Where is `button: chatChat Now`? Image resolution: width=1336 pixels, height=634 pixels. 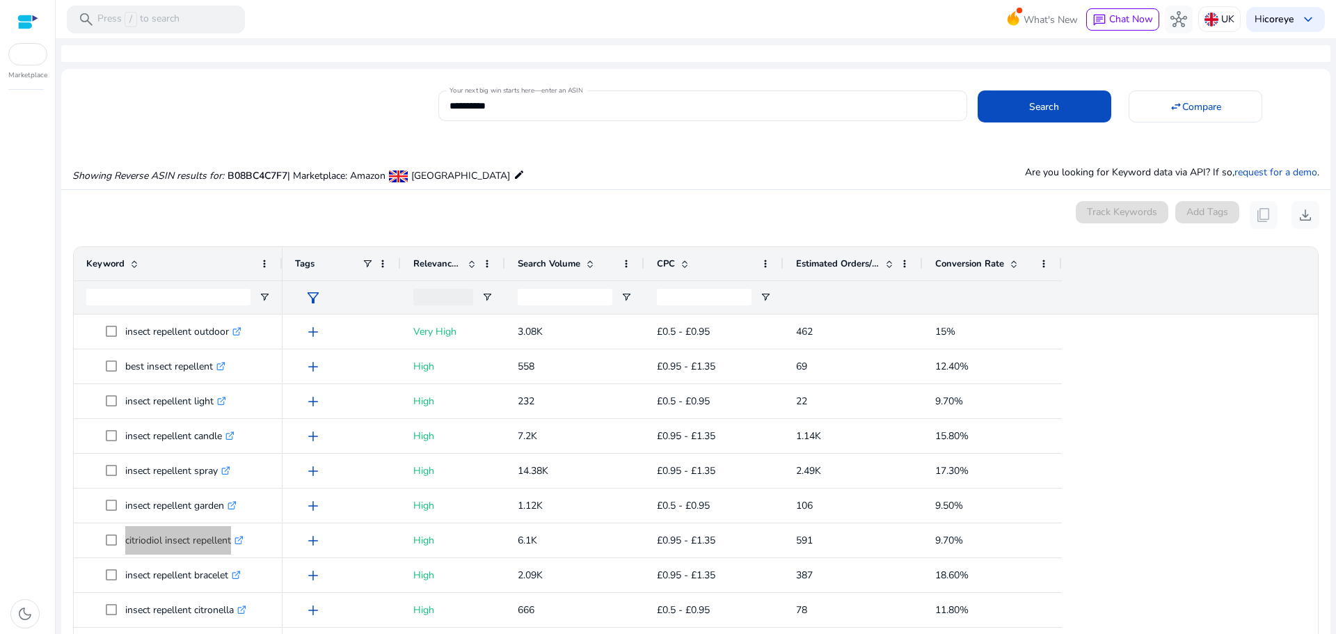
button: chatChat Now is located at coordinates (1123, 19).